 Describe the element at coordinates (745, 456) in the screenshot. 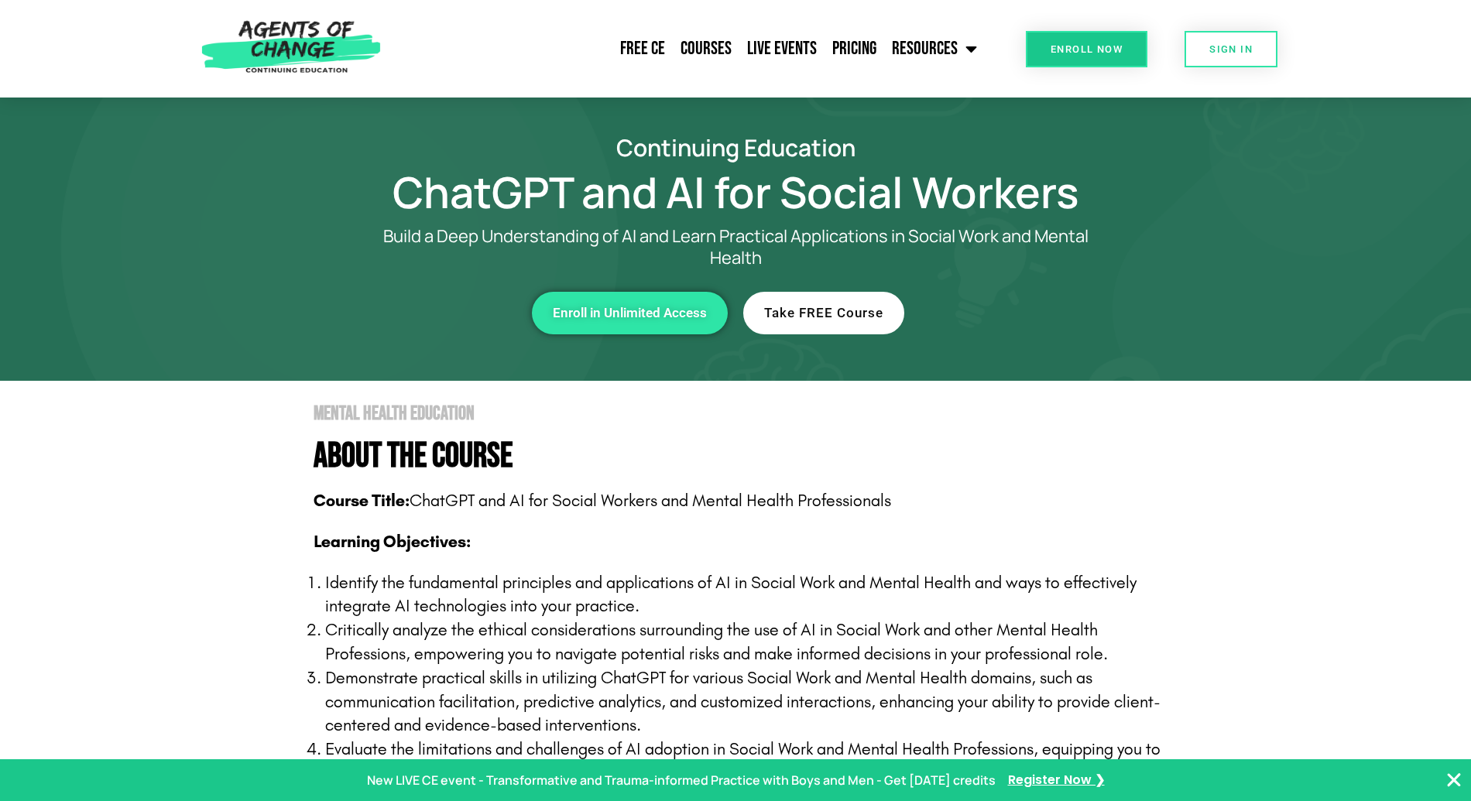

I see `h4: About The Course` at that location.